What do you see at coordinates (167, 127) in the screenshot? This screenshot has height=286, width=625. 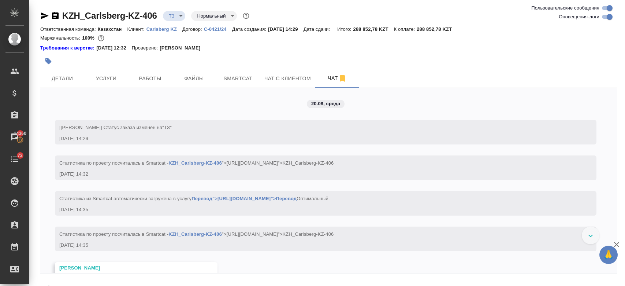 I see `span: "ТЗ"` at bounding box center [167, 127].